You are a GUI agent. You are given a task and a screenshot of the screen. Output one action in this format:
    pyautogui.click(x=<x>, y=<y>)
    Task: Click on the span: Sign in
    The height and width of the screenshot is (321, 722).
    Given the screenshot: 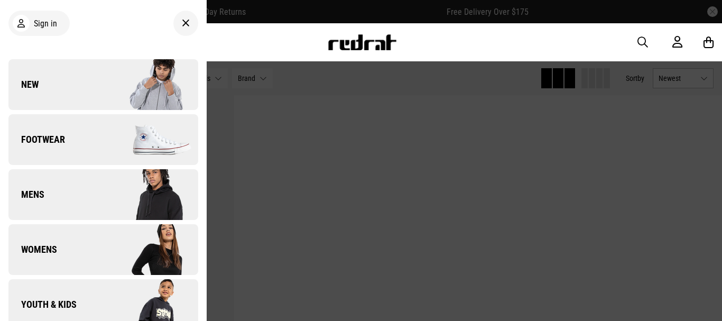 What is the action you would take?
    pyautogui.click(x=45, y=23)
    